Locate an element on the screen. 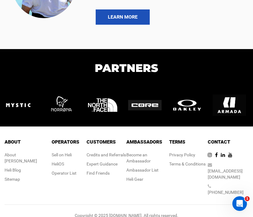 This screenshot has width=253, height=217. span: Contact is located at coordinates (219, 141).